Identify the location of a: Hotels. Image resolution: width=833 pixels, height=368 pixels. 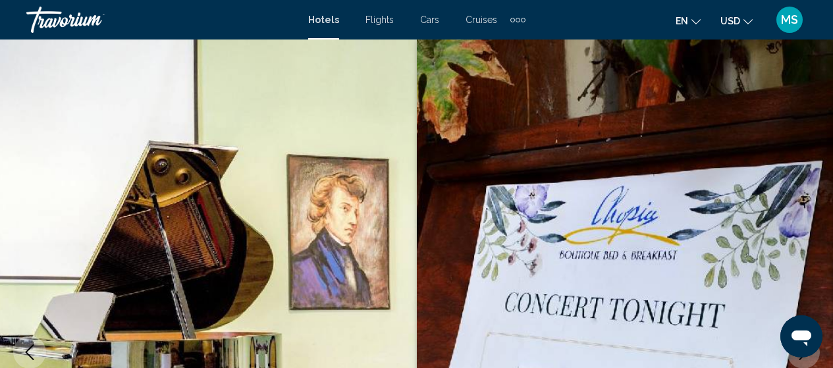
(323, 20).